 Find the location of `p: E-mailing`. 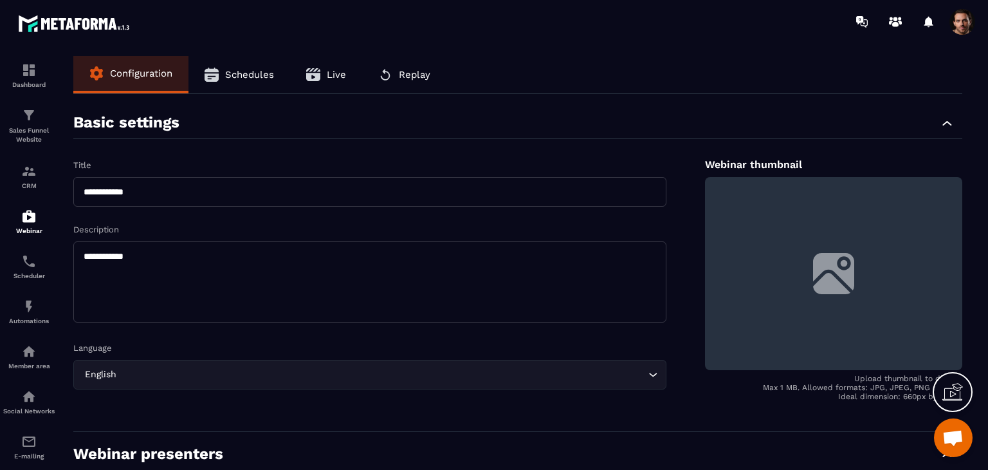

p: E-mailing is located at coordinates (29, 455).